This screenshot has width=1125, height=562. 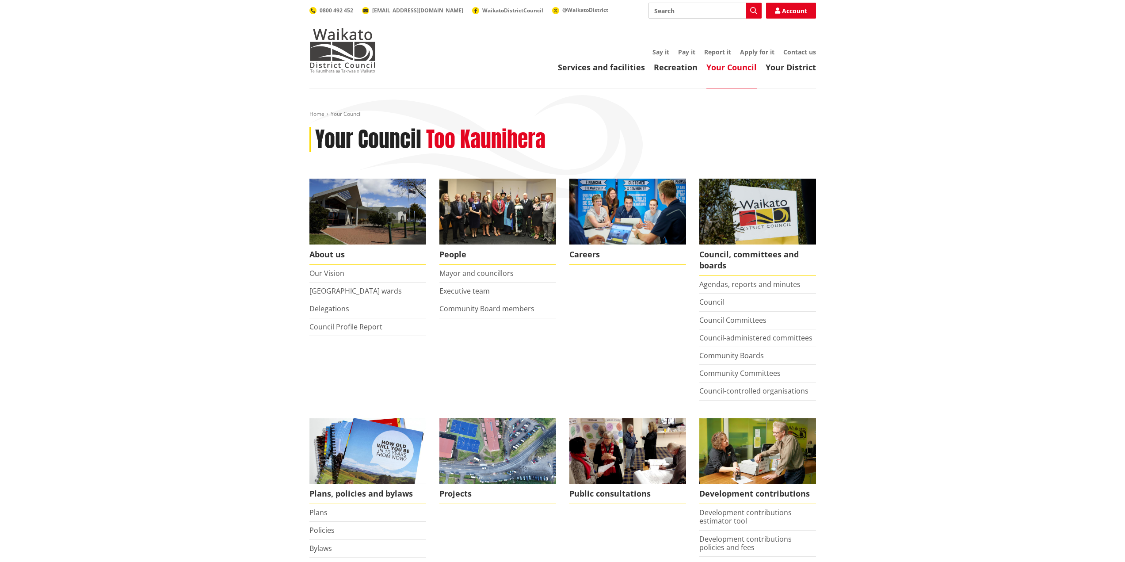 I want to click on a: Bylaws, so click(x=320, y=548).